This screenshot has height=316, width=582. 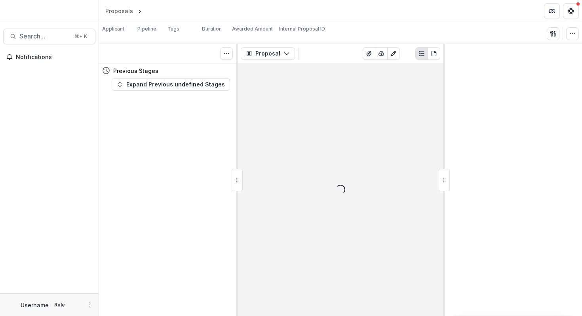 What do you see at coordinates (34, 304) in the screenshot?
I see `p: Username` at bounding box center [34, 304].